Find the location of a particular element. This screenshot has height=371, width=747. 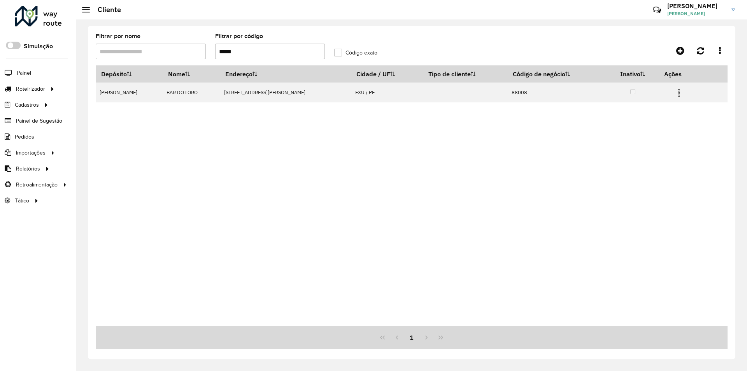

th: Cidade / UF is located at coordinates (387, 74).